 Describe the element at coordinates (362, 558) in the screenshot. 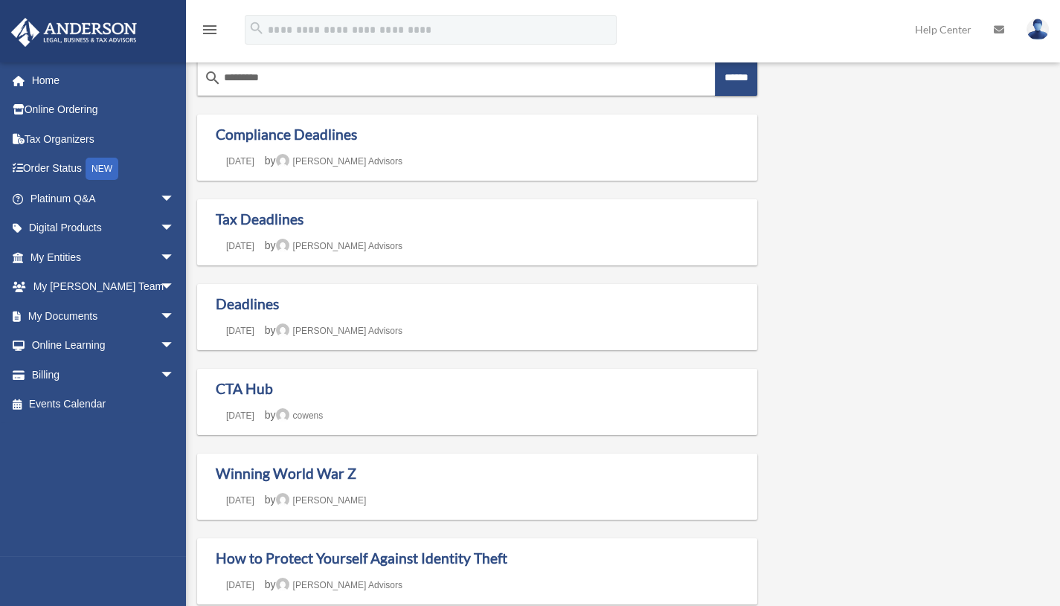

I see `a: How to Protect Yourself Against Identity Theft` at that location.